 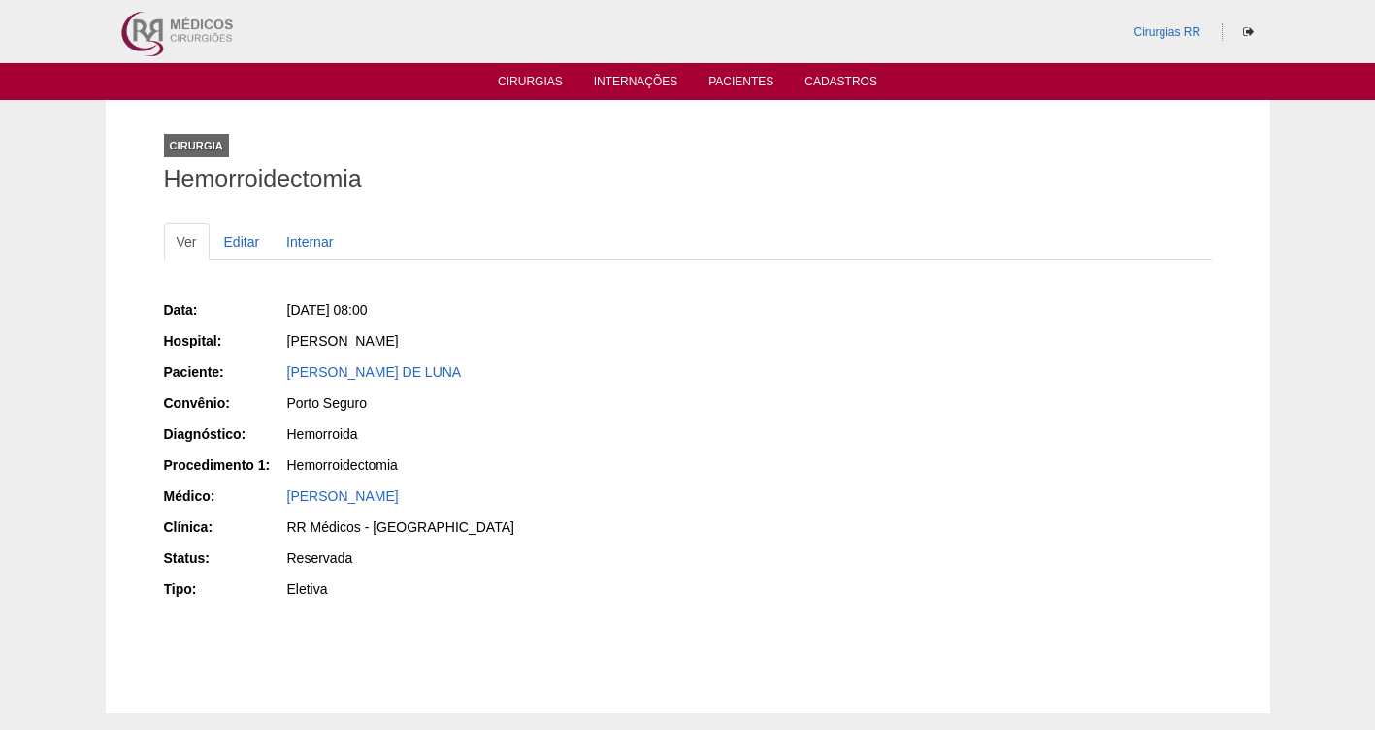 I want to click on a: Cirurgias, so click(x=530, y=84).